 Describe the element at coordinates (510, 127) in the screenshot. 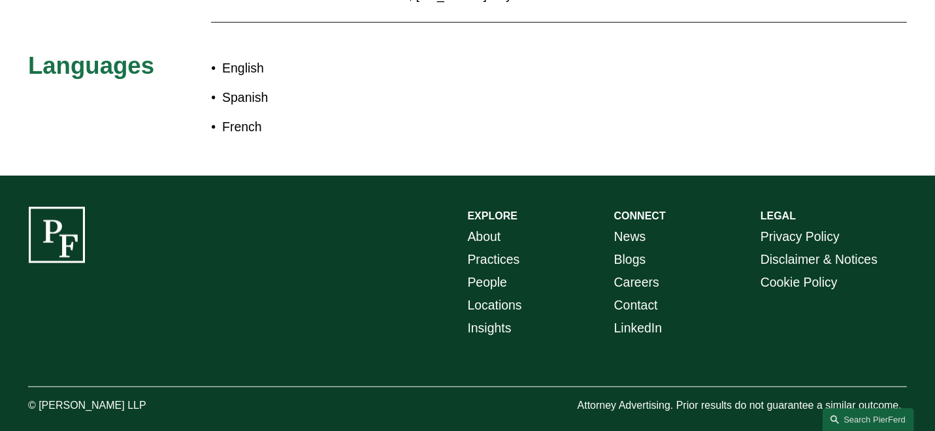

I see `p: French` at that location.